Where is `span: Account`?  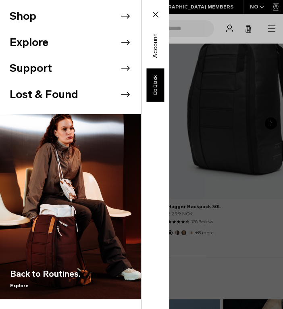
span: Account is located at coordinates (156, 46).